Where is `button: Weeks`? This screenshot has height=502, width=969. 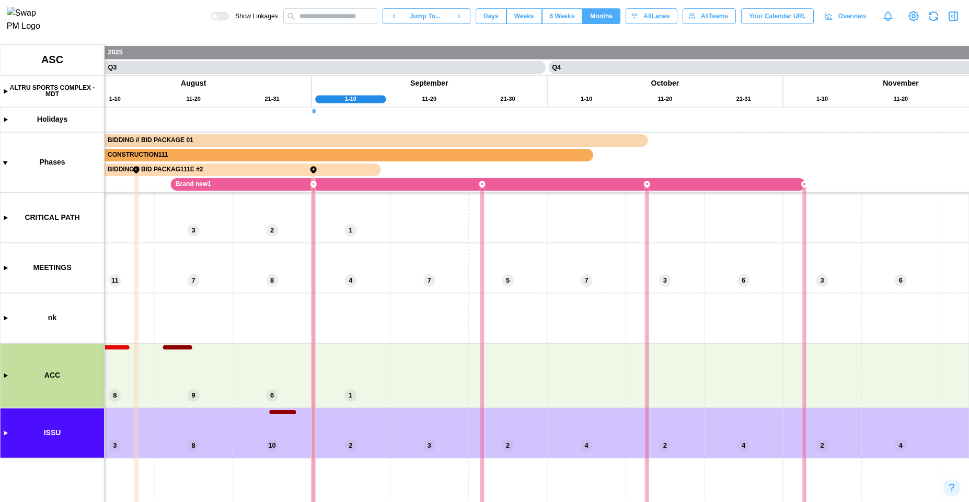 button: Weeks is located at coordinates (524, 16).